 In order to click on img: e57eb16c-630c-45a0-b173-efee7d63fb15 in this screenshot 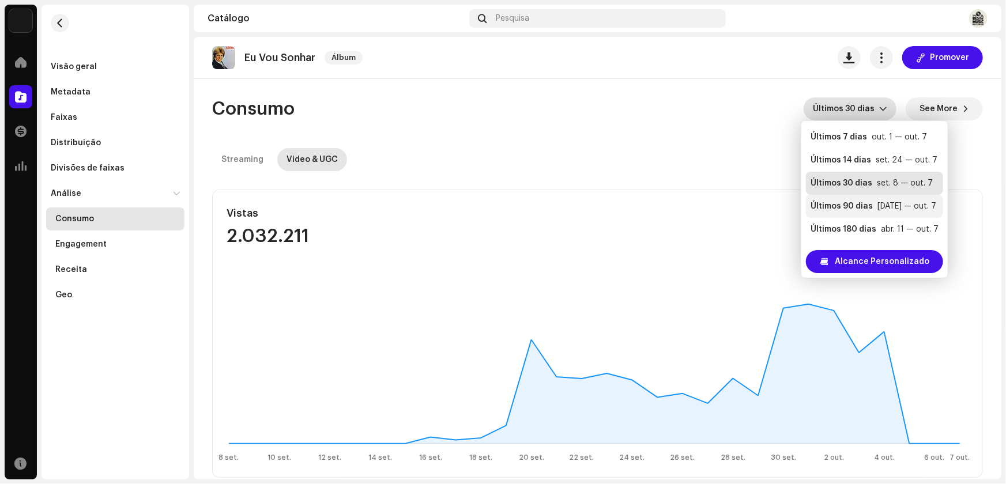, I will do `click(978, 18)`.